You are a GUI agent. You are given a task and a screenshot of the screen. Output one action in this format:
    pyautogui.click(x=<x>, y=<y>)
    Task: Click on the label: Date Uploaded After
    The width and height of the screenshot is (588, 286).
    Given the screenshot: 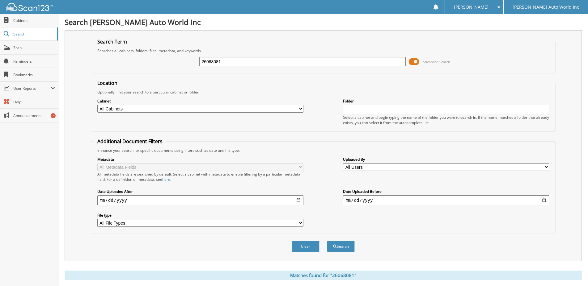 What is the action you would take?
    pyautogui.click(x=200, y=192)
    